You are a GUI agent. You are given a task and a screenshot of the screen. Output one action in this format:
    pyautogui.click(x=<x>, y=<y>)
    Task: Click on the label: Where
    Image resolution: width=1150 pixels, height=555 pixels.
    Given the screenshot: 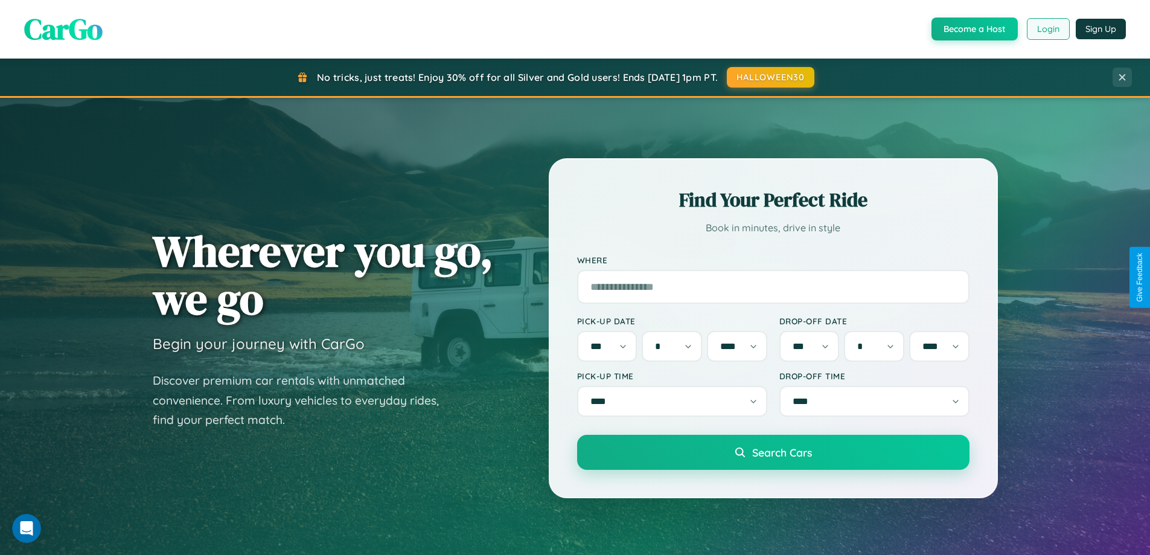 What is the action you would take?
    pyautogui.click(x=773, y=260)
    